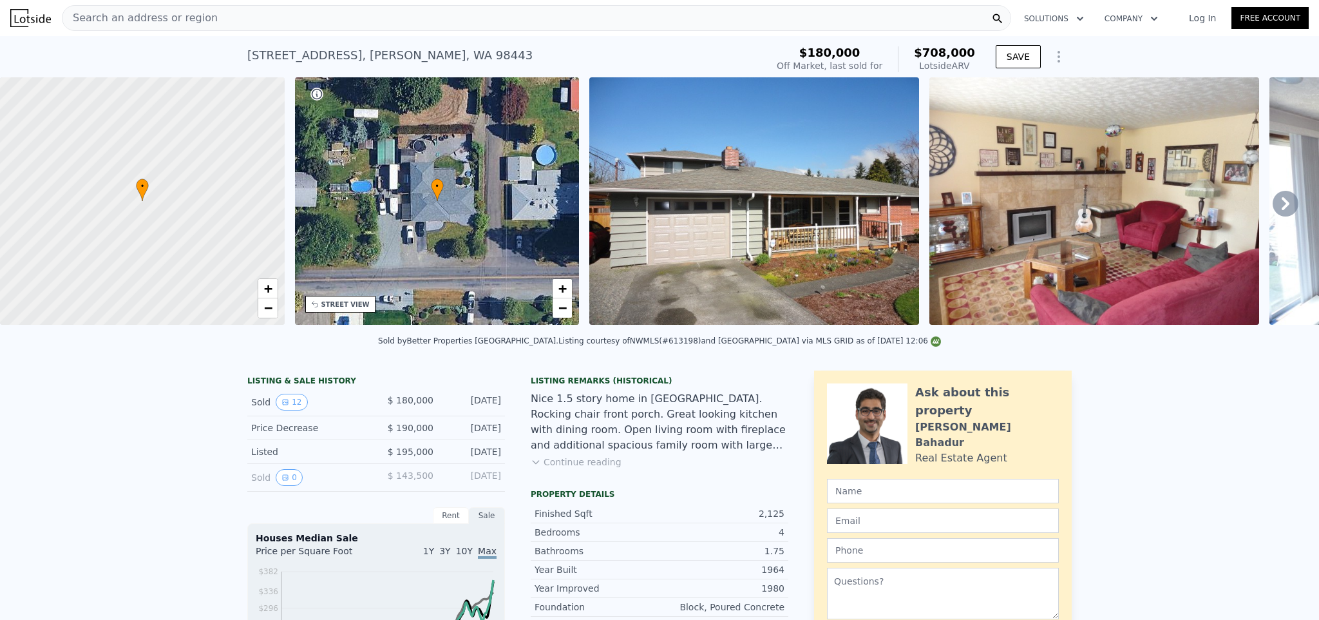 Image resolution: width=1319 pixels, height=620 pixels. I want to click on div: STREET VIEW, so click(345, 304).